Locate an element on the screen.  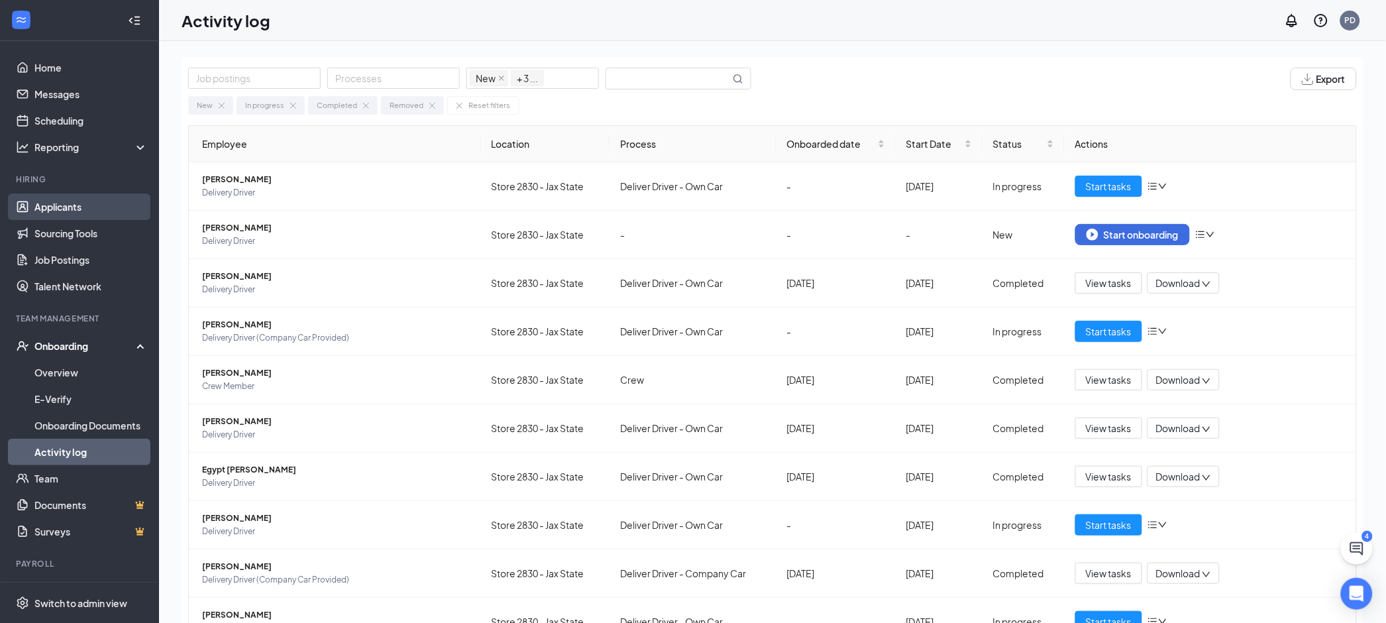
div: Switch to admin view is located at coordinates (81, 603).